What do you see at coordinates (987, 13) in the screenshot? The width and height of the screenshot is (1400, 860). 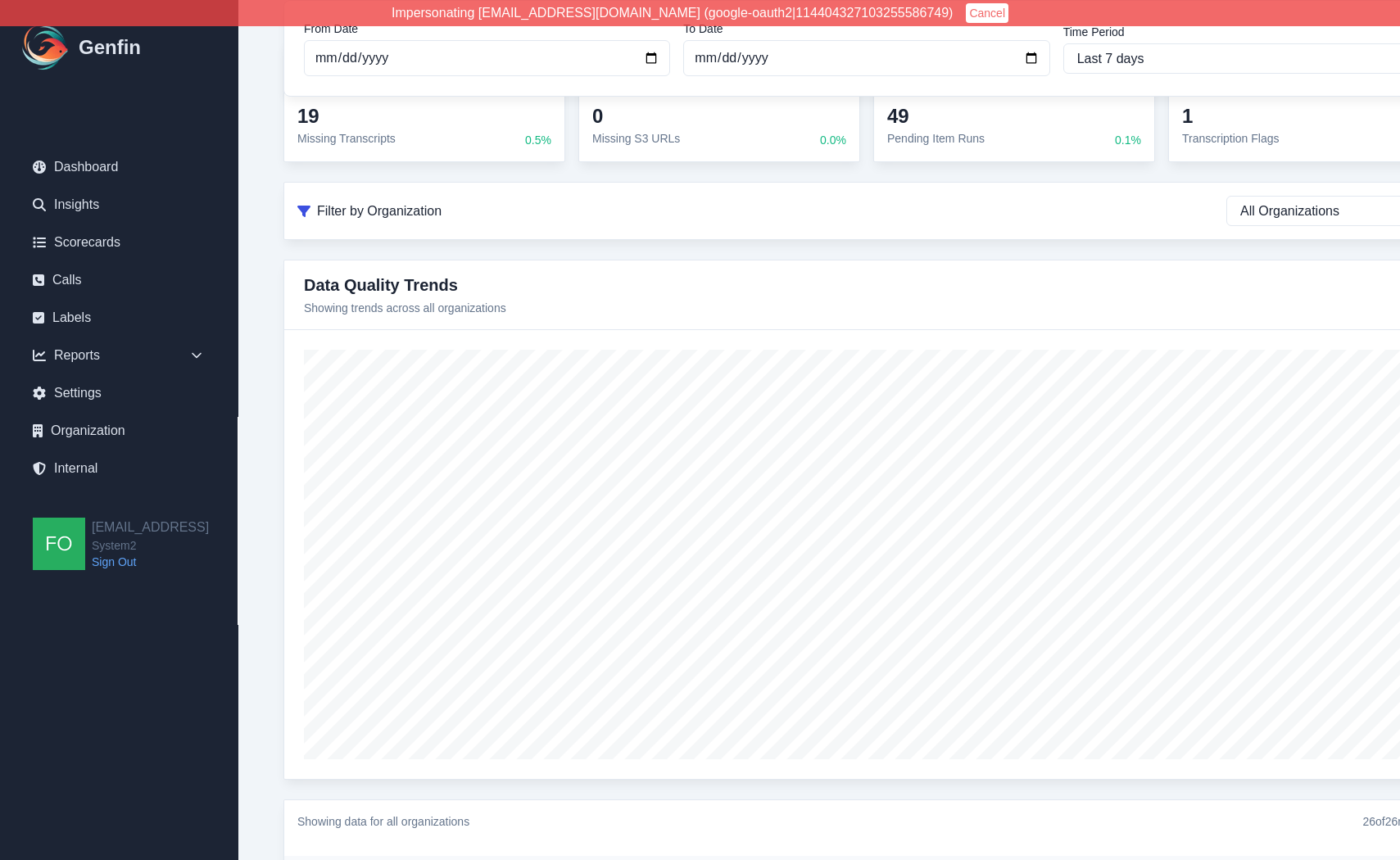 I see `button: Cancel` at bounding box center [987, 13].